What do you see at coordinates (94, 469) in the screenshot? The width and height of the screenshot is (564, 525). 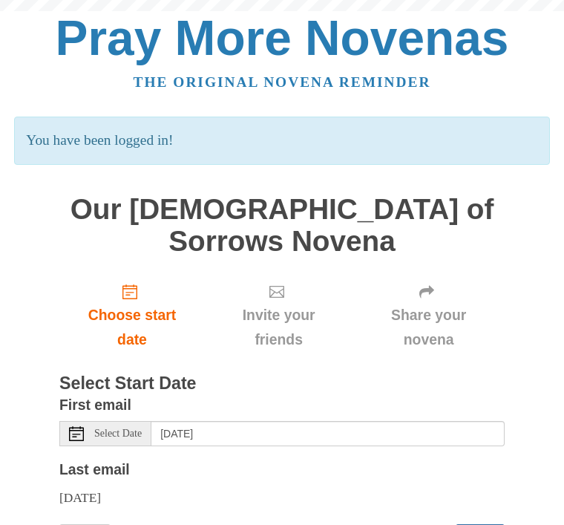 I see `label: Last email` at bounding box center [94, 469].